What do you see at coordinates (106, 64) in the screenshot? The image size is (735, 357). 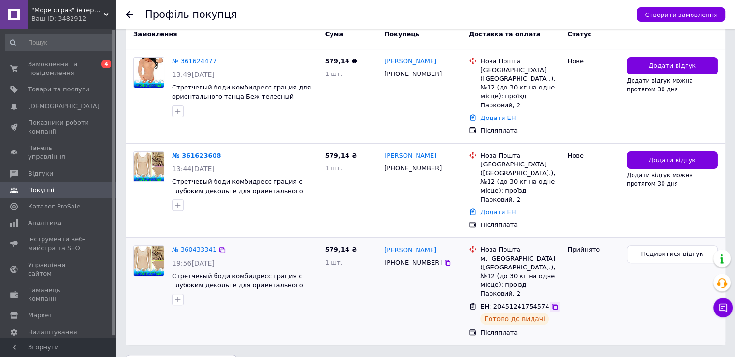 I see `span: 4` at bounding box center [106, 64].